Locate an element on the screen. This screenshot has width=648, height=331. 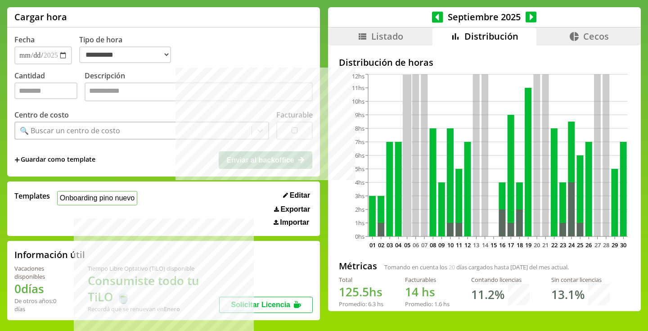
span: 20 is located at coordinates (452, 267).